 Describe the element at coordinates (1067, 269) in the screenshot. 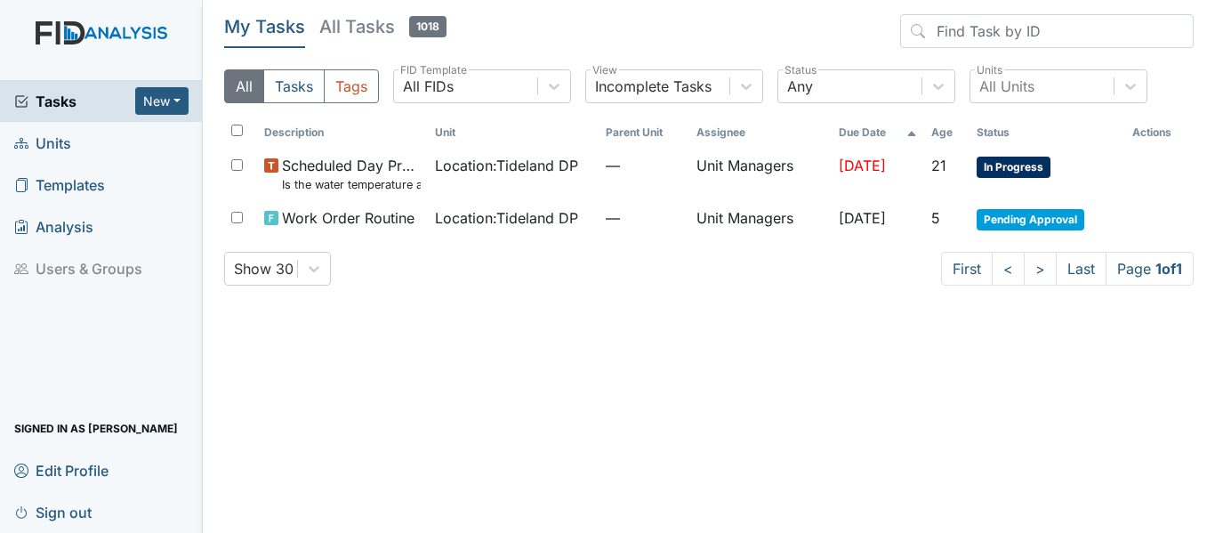

I see `nav: task-pagination` at that location.